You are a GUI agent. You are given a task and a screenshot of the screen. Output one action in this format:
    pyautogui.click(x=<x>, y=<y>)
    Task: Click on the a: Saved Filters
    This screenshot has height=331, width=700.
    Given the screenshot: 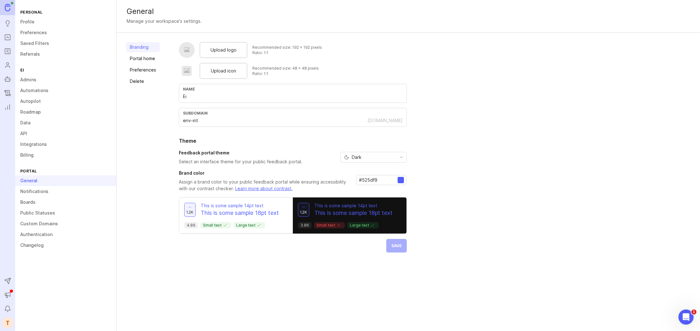 What is the action you would take?
    pyautogui.click(x=65, y=43)
    